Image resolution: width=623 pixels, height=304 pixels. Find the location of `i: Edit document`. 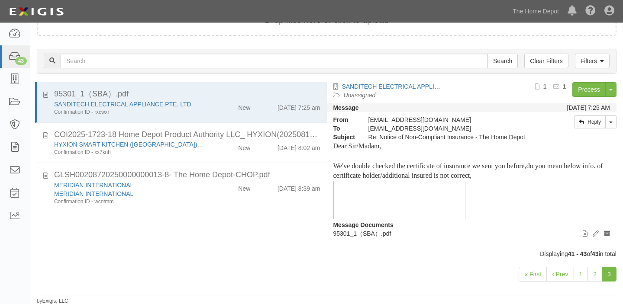

i: Edit document is located at coordinates (595, 234).